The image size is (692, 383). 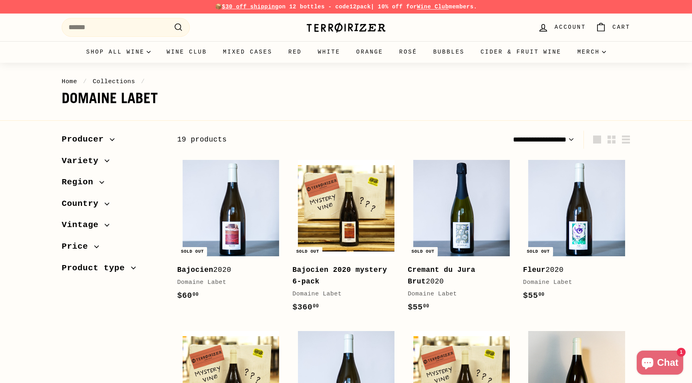 What do you see at coordinates (83, 204) in the screenshot?
I see `span: Country` at bounding box center [83, 204].